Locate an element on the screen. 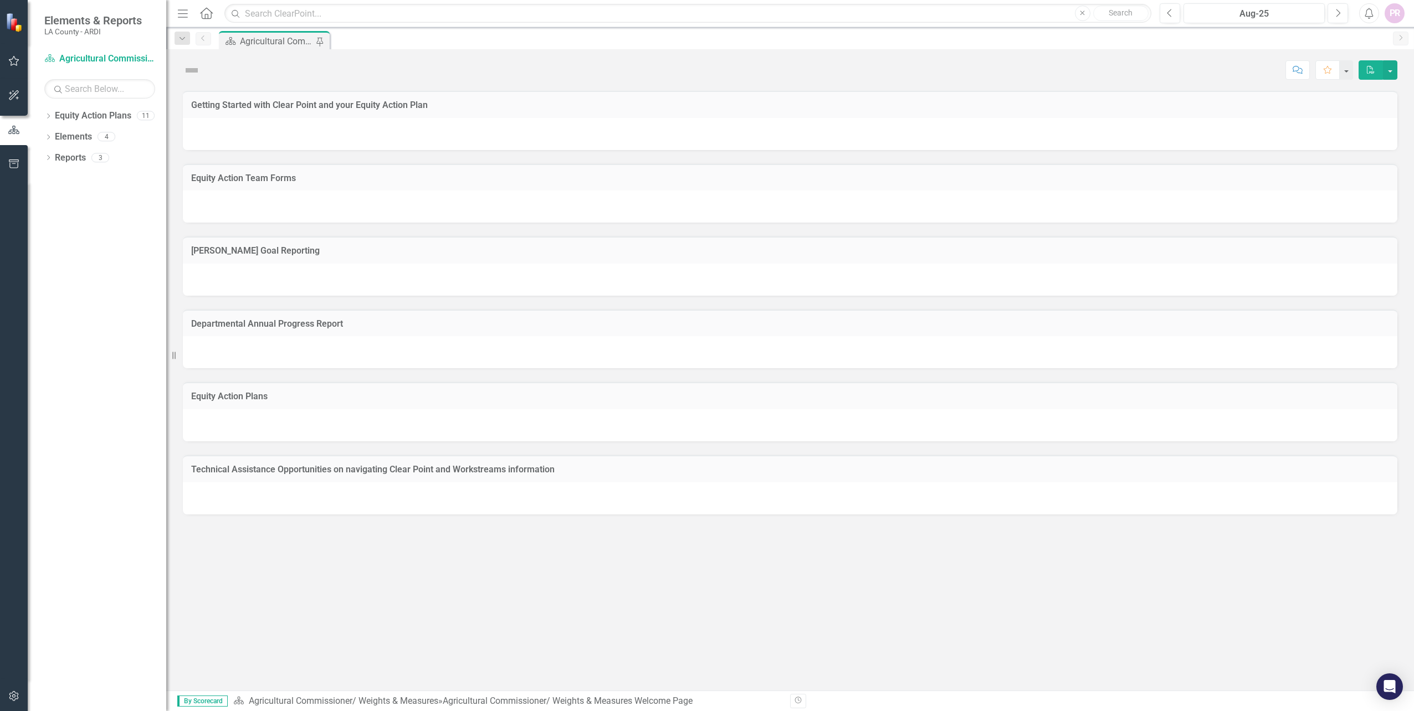 This screenshot has width=1414, height=711. div: 11 is located at coordinates (146, 116).